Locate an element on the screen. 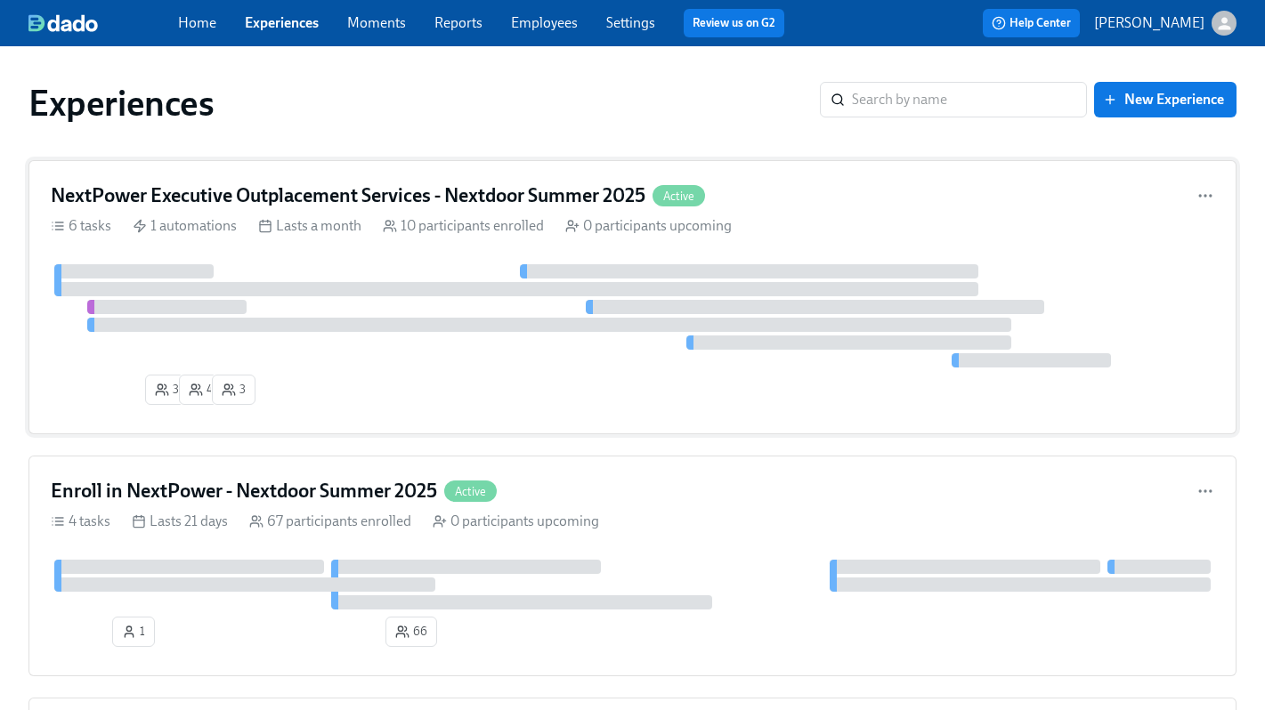  div: Lasts a month is located at coordinates (310, 226).